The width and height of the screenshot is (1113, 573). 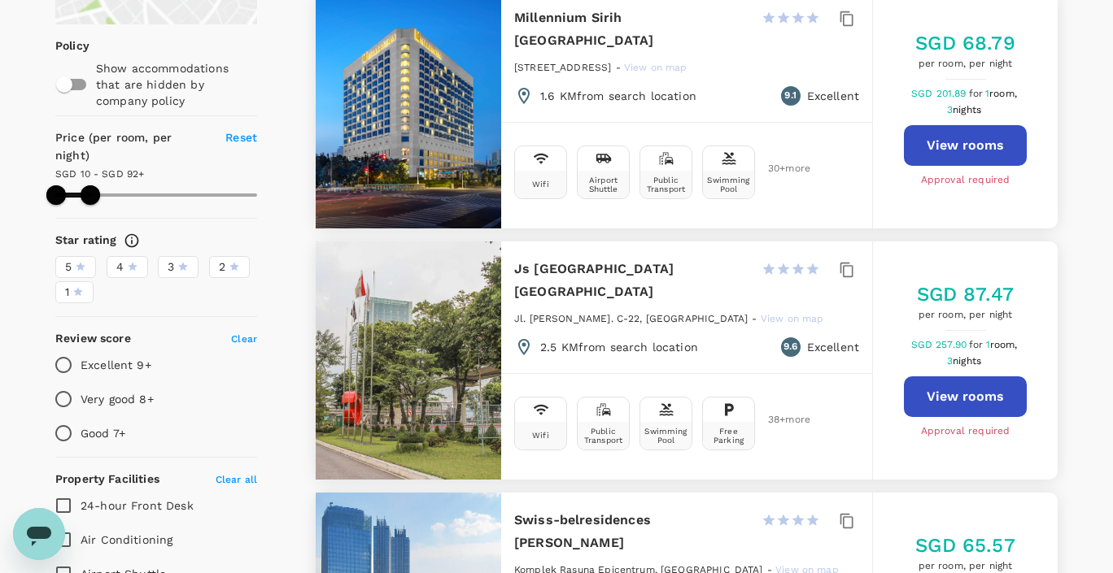 I want to click on span: SGD 201.89, so click(x=939, y=94).